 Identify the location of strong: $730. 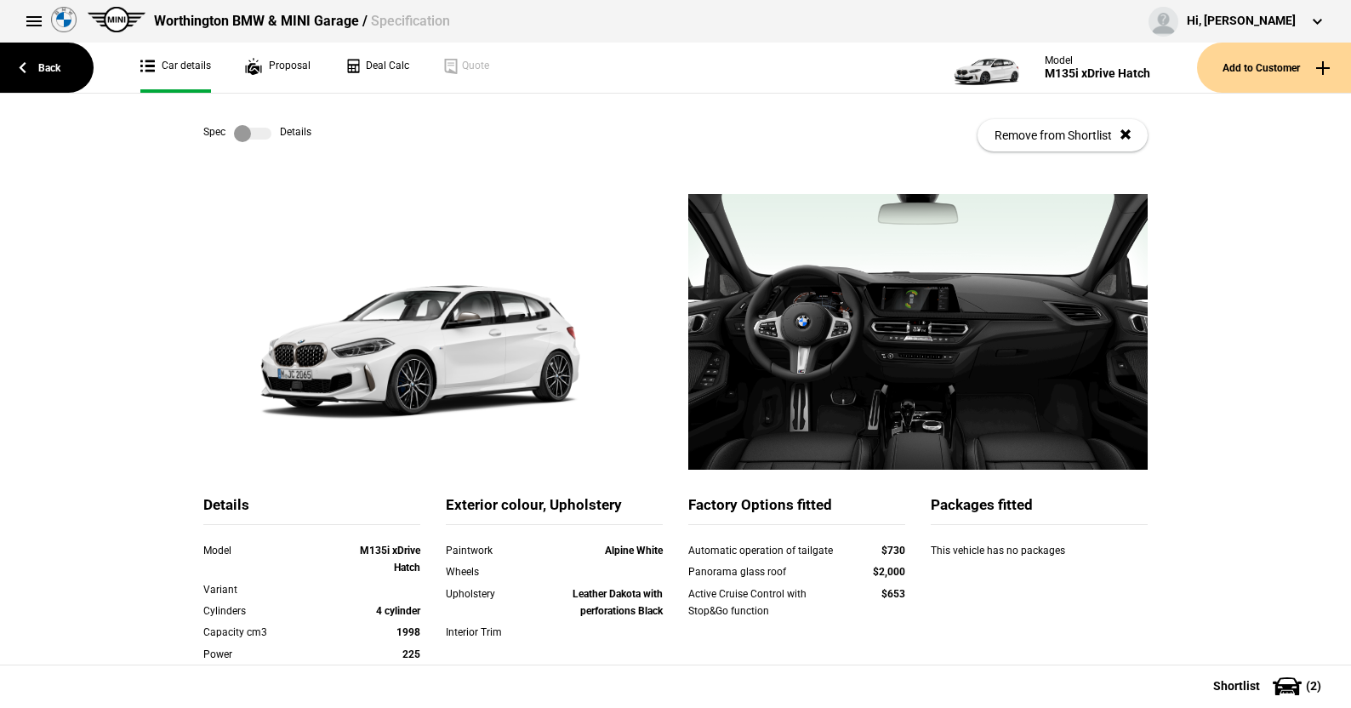
(894, 551).